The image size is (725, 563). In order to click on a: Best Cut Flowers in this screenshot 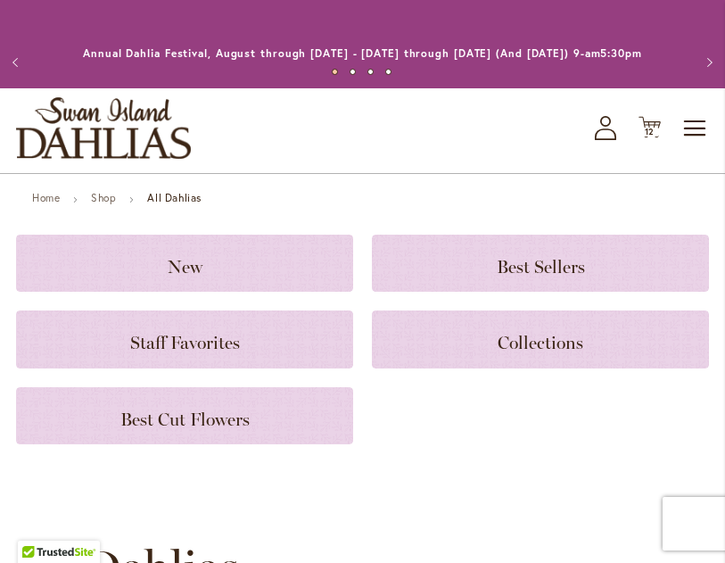, I will do `click(185, 415)`.